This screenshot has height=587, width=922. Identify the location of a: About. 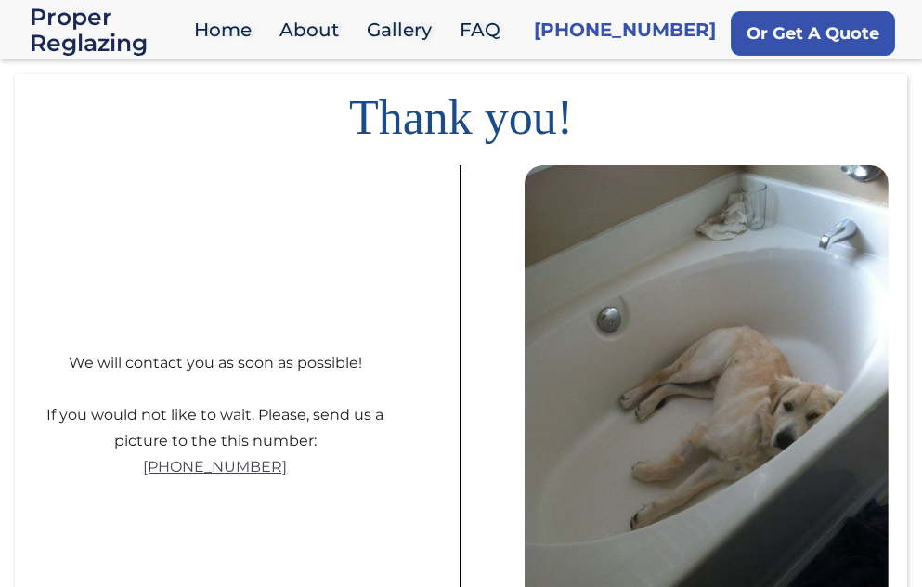
(314, 30).